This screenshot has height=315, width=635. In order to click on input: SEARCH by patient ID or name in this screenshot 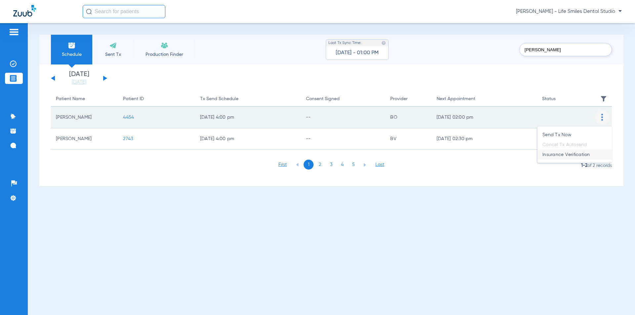, I will do `click(566, 50)`.